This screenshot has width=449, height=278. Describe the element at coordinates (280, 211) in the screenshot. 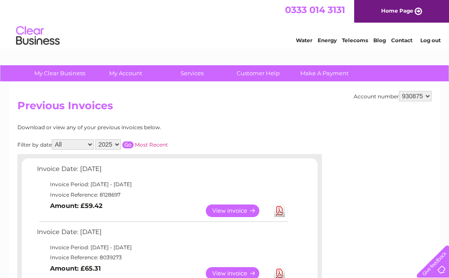

I see `a: Download` at that location.